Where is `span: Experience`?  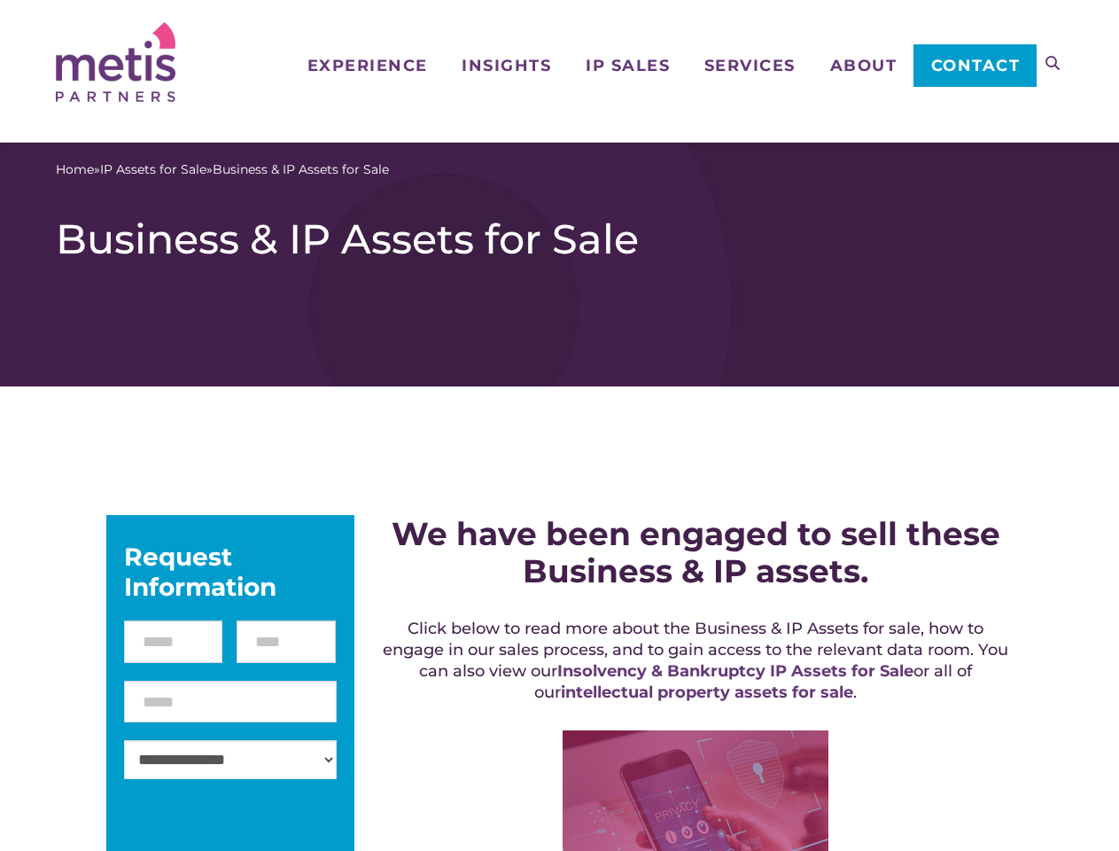 span: Experience is located at coordinates (368, 66).